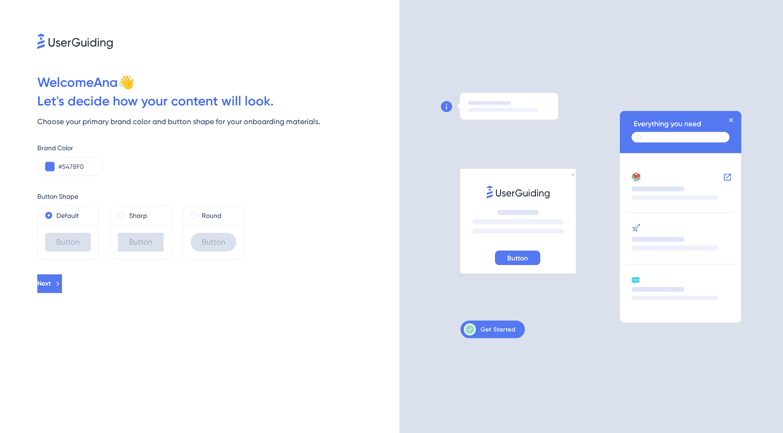 The image size is (783, 433). I want to click on label: Sharp, so click(138, 215).